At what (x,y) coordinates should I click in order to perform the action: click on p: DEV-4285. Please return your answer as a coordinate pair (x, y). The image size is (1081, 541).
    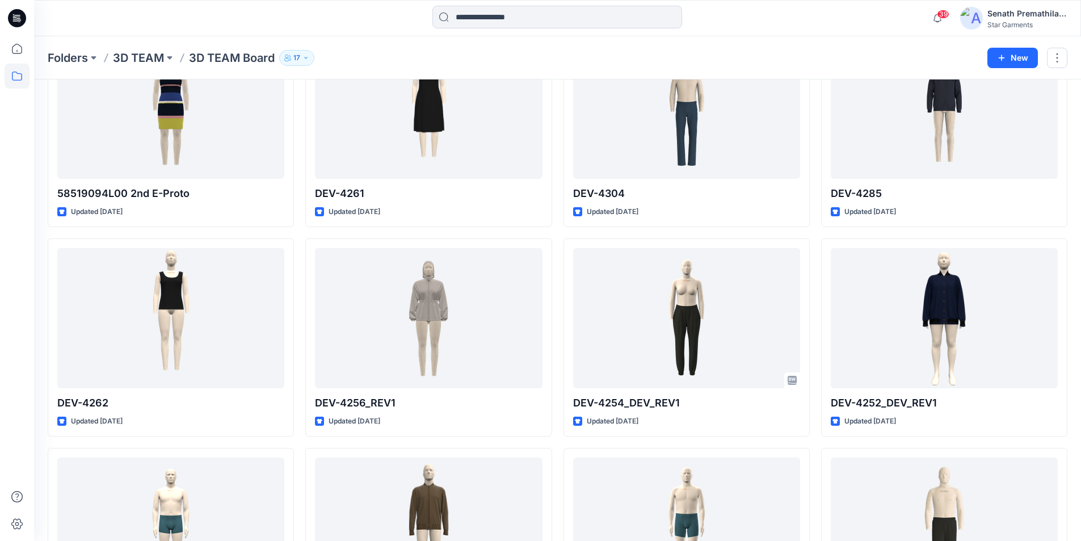
    Looking at the image, I should click on (945, 194).